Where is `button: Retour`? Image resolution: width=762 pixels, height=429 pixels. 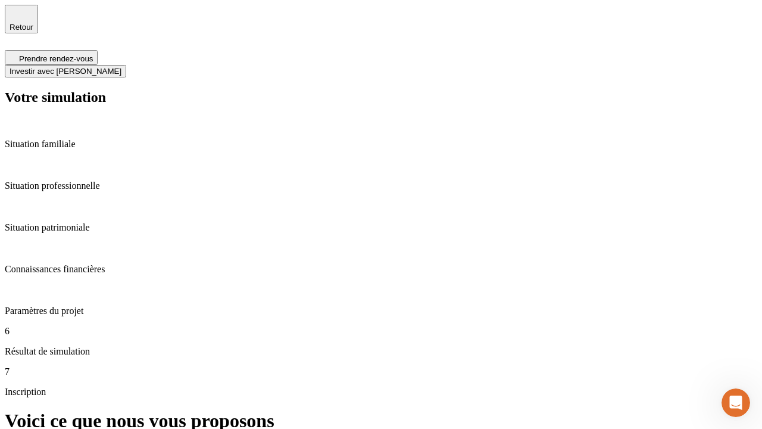 button: Retour is located at coordinates (21, 19).